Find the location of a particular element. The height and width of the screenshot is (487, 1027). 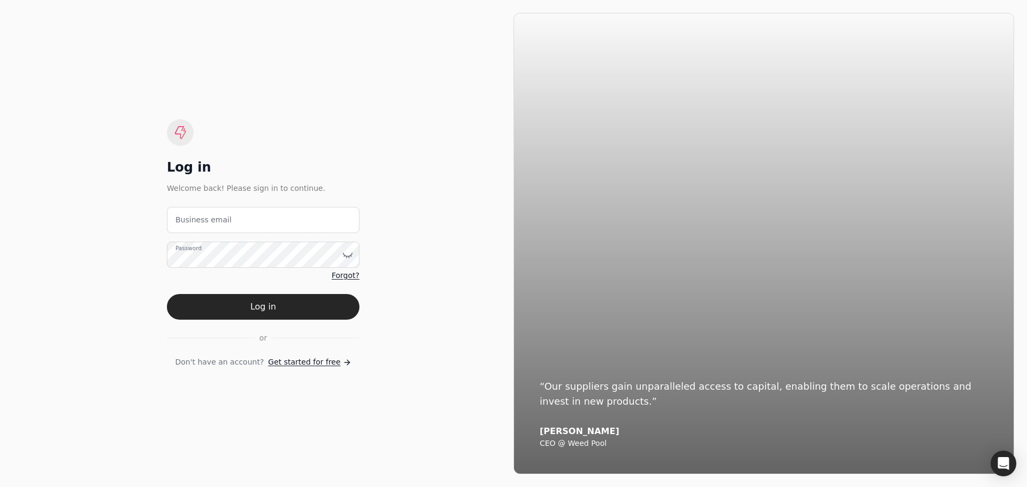

a: Get started for free is located at coordinates (309, 362).